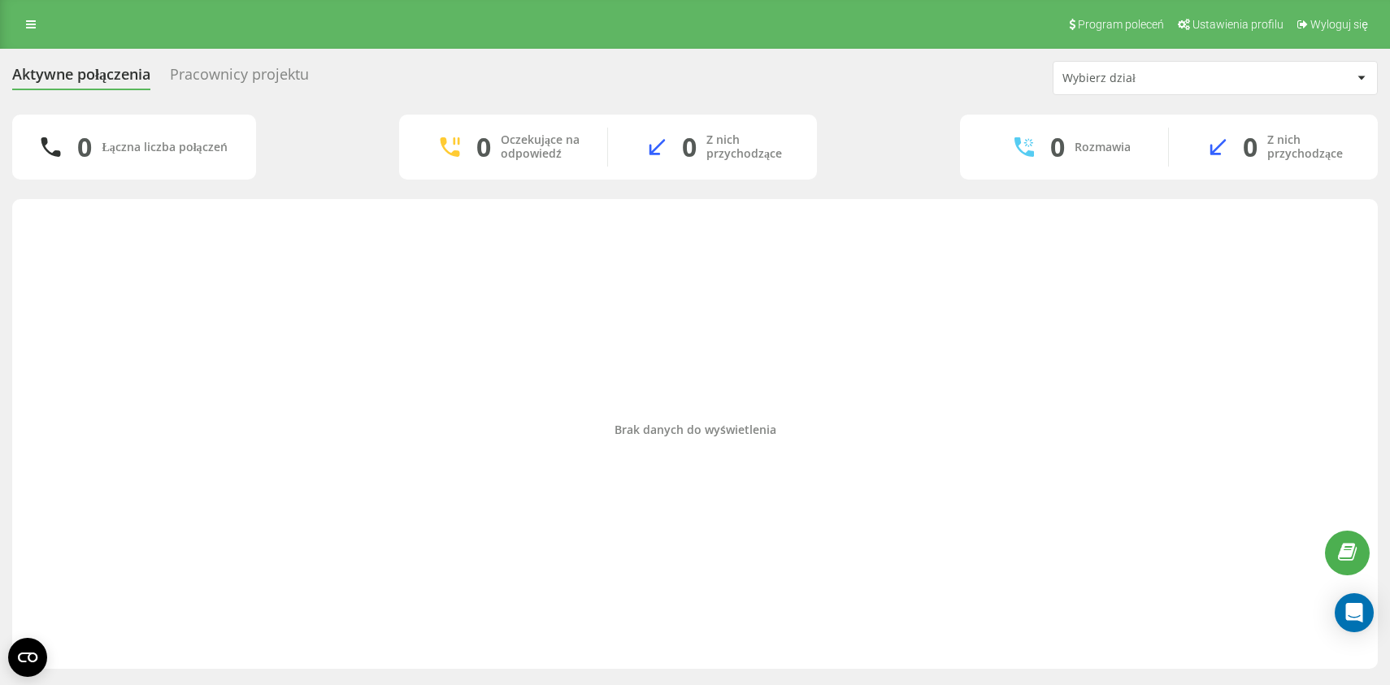 The image size is (1390, 685). Describe the element at coordinates (695, 430) in the screenshot. I see `div: Brak danych do wyświetlenia` at that location.